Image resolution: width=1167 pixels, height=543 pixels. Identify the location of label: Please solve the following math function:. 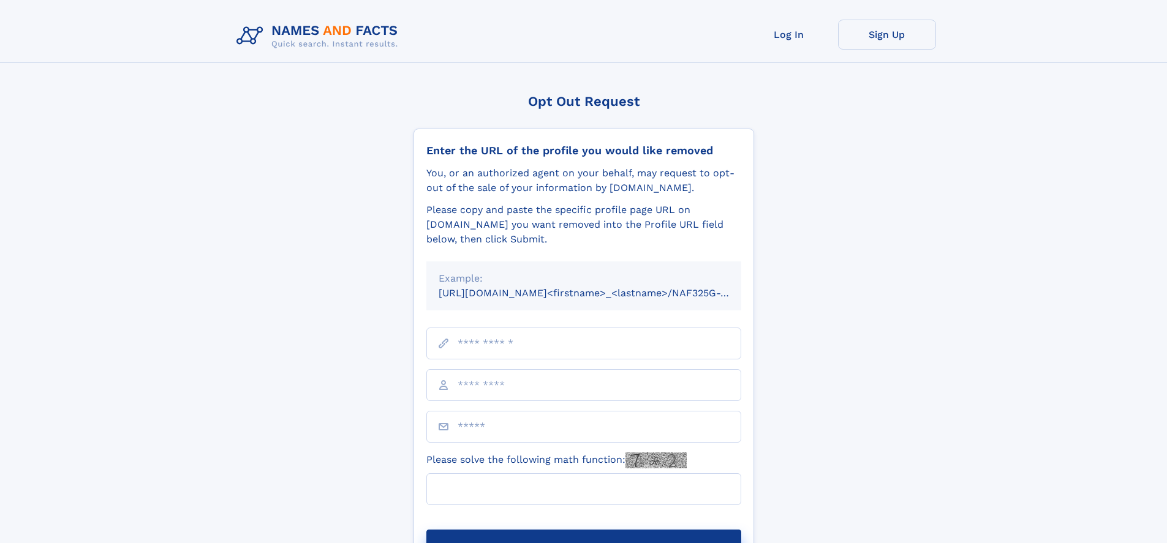
(556, 461).